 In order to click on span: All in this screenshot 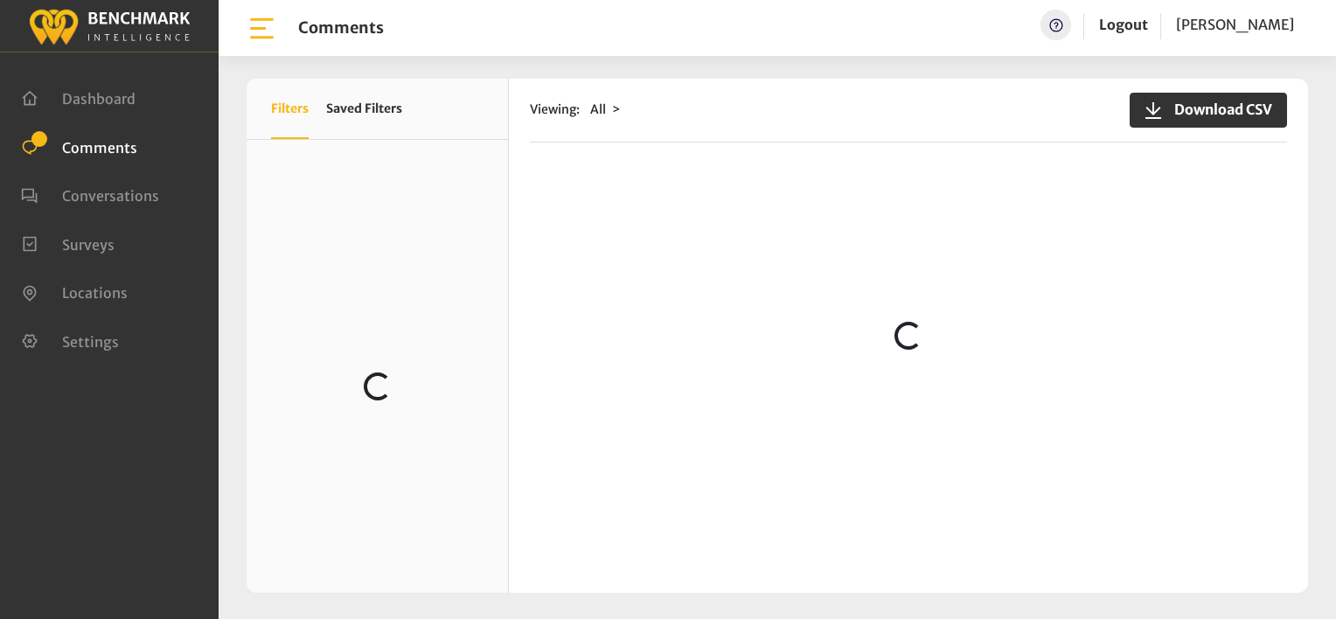, I will do `click(598, 109)`.